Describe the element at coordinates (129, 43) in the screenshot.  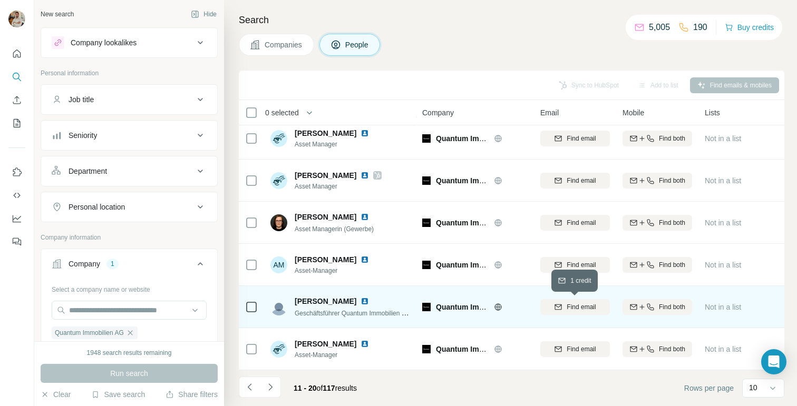
I see `button: Company lookalikes` at that location.